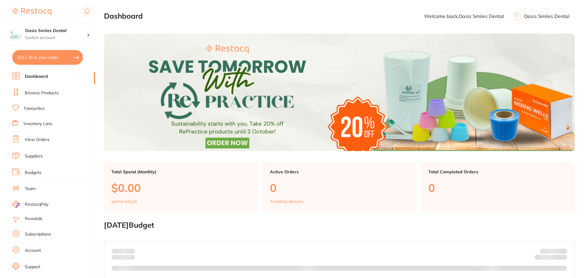  Describe the element at coordinates (181, 172) in the screenshot. I see `p: Total Spend (Monthly)` at that location.